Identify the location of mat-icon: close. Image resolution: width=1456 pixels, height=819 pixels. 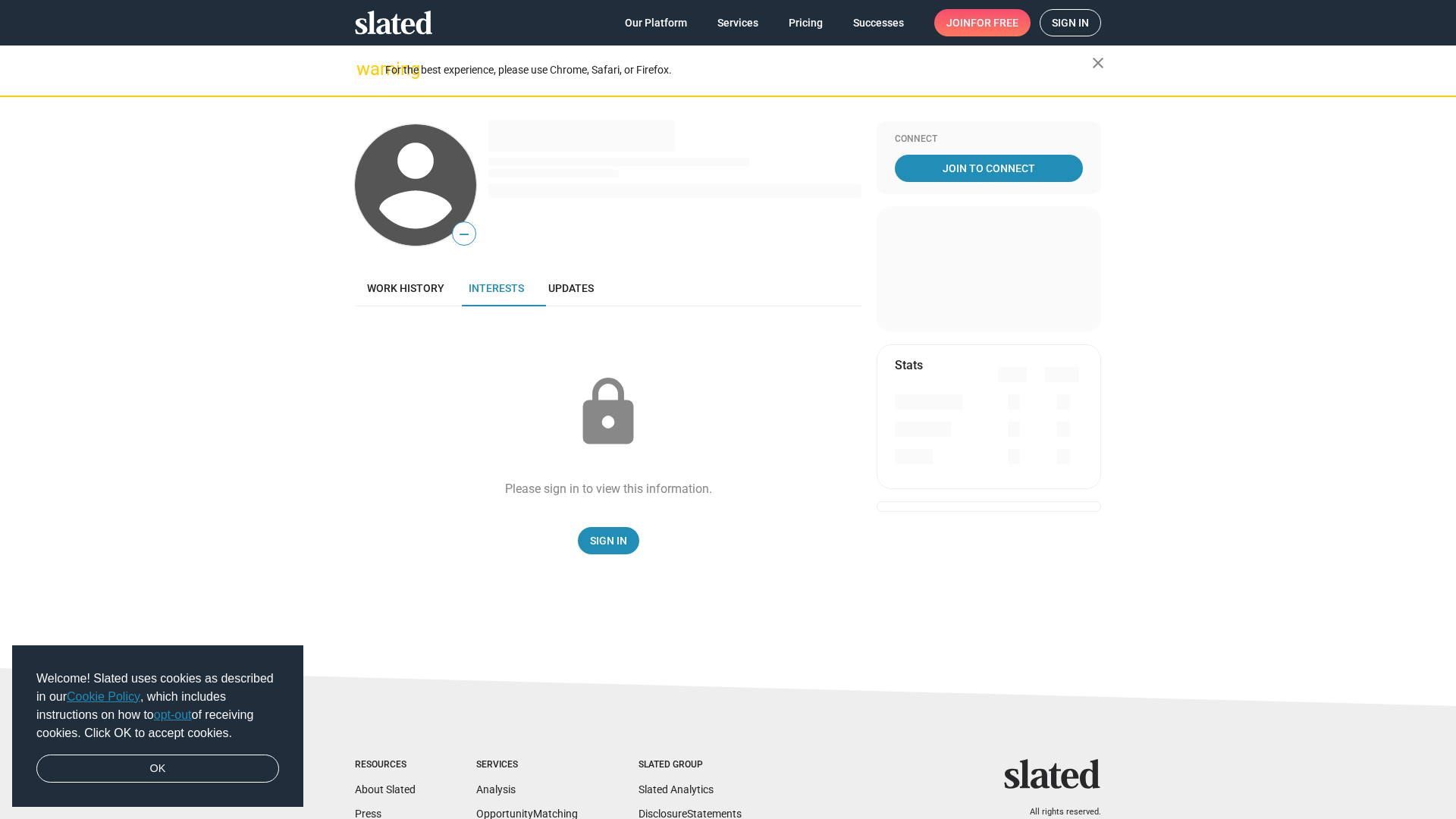
(1098, 63).